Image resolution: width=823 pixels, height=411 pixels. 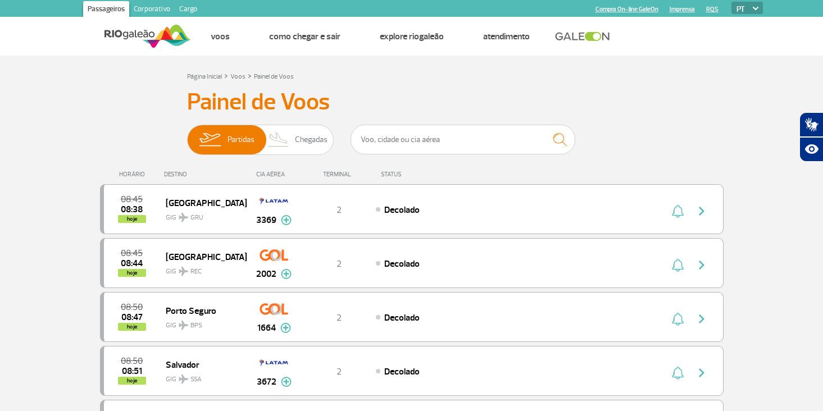 I want to click on div: TERMINAL, so click(x=339, y=174).